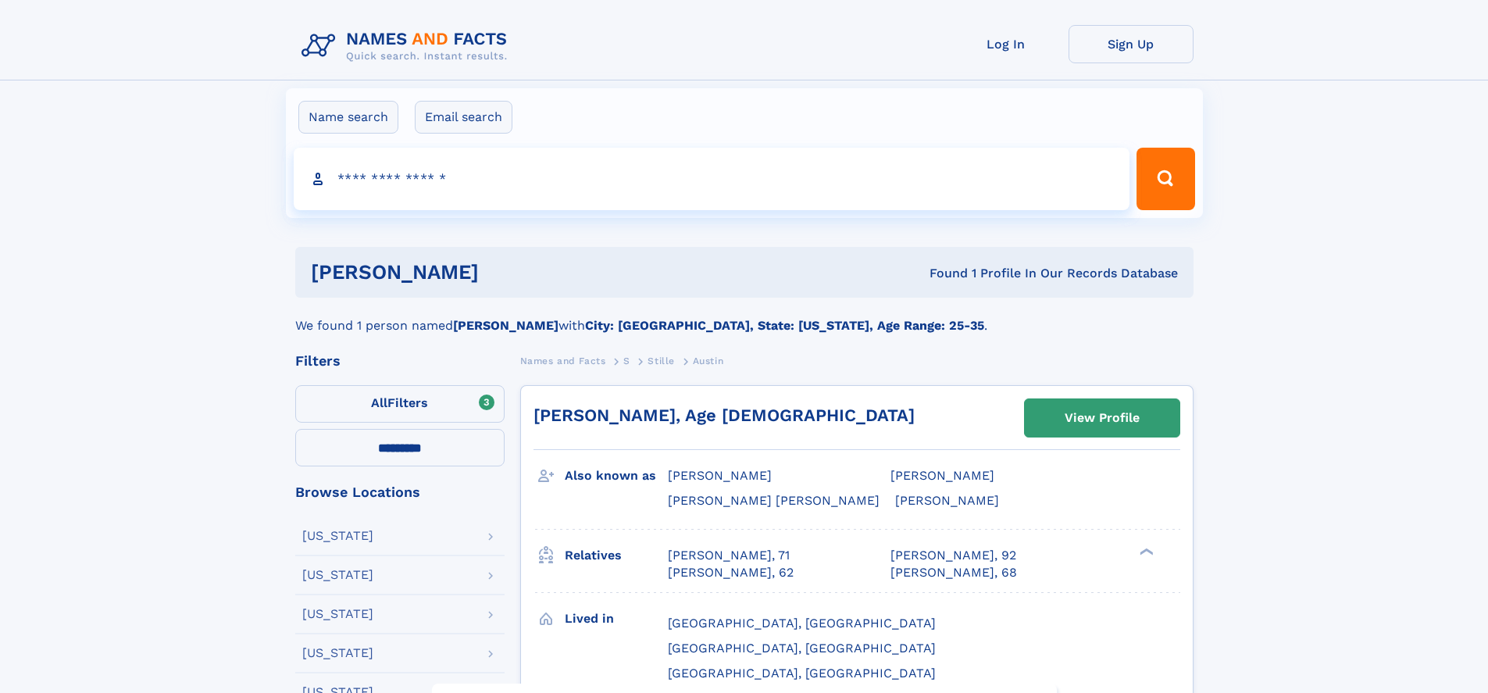  Describe the element at coordinates (1131, 44) in the screenshot. I see `a: Sign Up` at that location.